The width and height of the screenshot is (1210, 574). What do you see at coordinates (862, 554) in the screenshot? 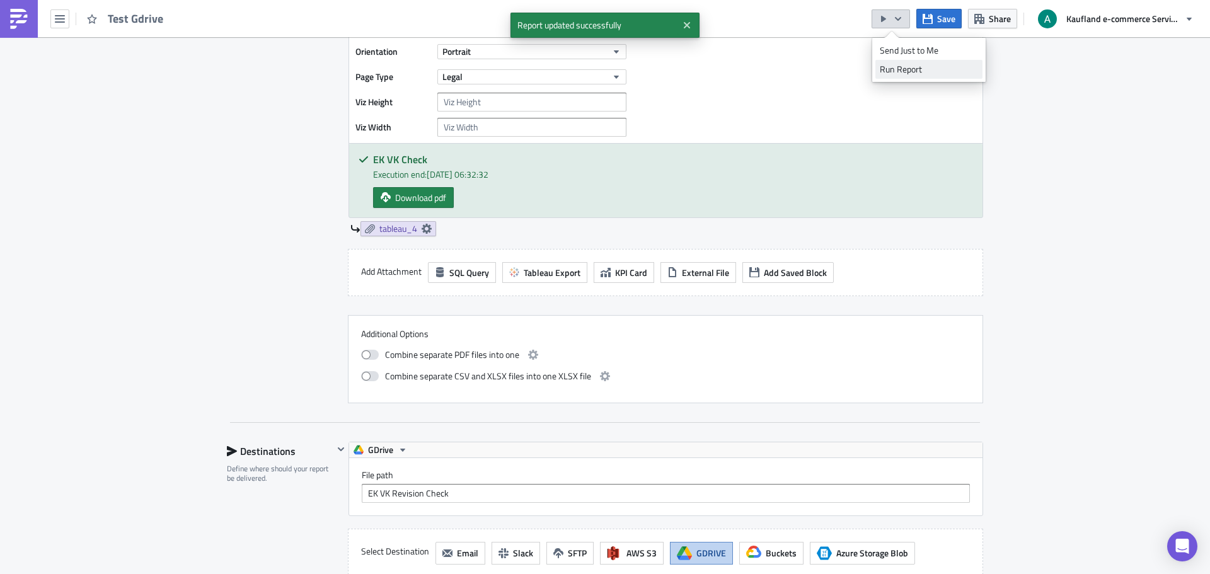
I see `button: Azure Storage BlobAzure Storage Blob` at bounding box center [862, 554].